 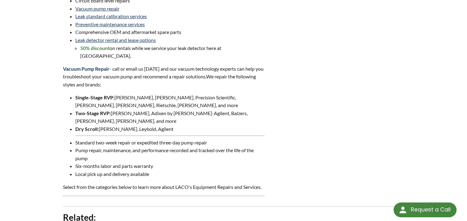 I want to click on a: Preventive maintenance services, so click(x=110, y=24).